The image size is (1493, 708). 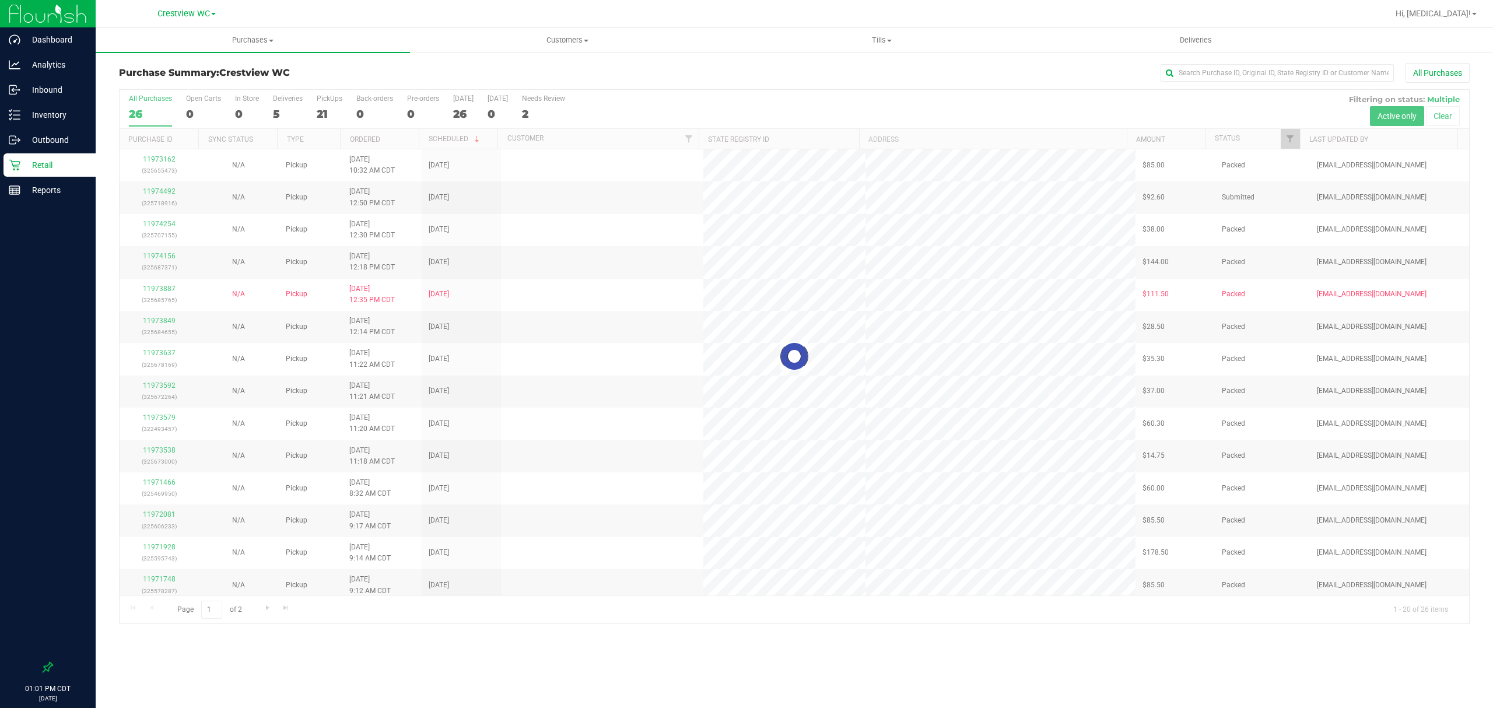 I want to click on label: Pin the sidebar to full width on large screens, so click(x=48, y=667).